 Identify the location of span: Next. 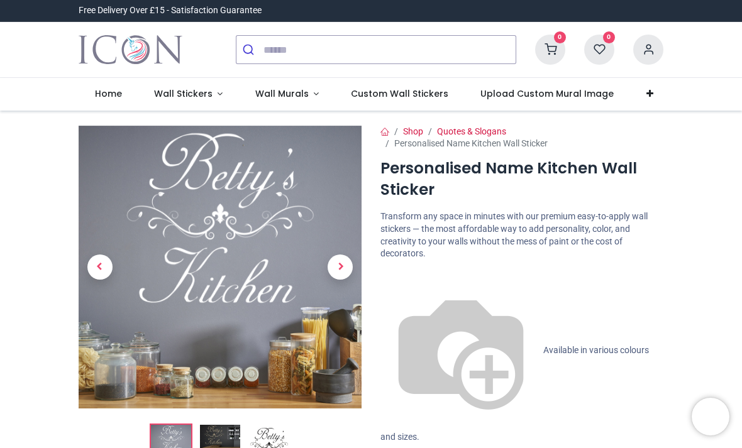
(340, 267).